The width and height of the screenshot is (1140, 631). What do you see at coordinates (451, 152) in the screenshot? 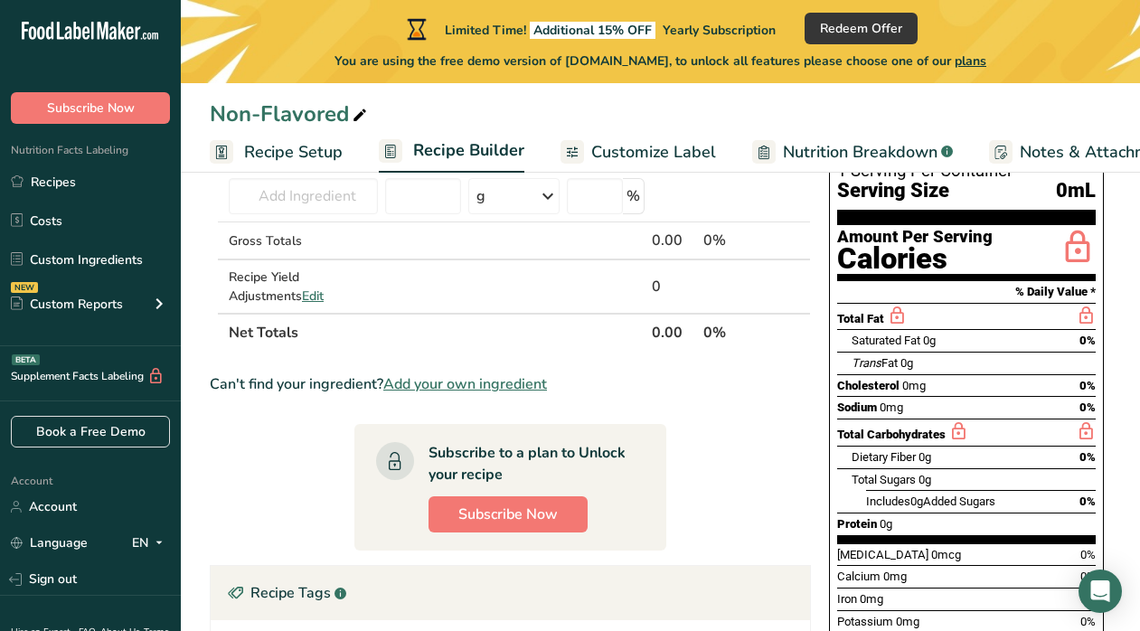
I see `a: Recipe Builder` at bounding box center [451, 152].